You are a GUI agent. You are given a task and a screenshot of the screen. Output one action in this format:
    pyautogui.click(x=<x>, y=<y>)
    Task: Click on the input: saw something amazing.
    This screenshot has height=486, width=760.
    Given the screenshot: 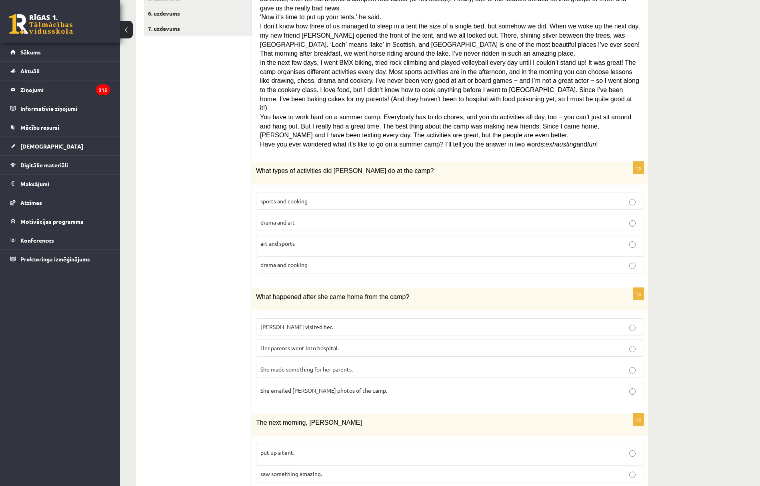 What is the action you would take?
    pyautogui.click(x=633, y=475)
    